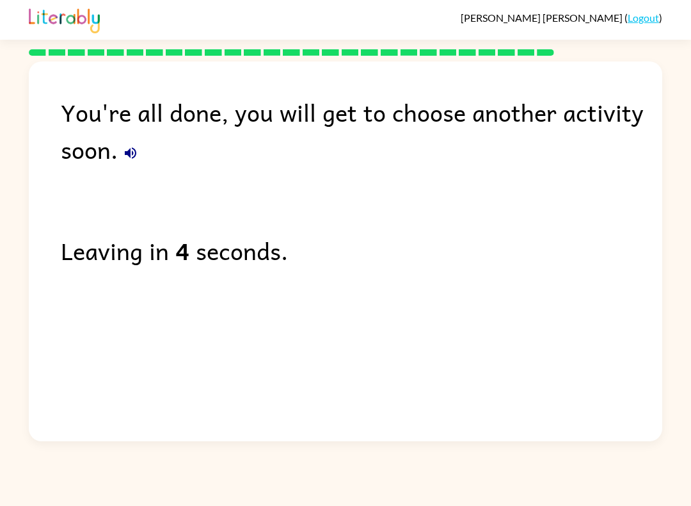  What do you see at coordinates (362, 250) in the screenshot?
I see `div: Leaving in seconds.` at bounding box center [362, 250].